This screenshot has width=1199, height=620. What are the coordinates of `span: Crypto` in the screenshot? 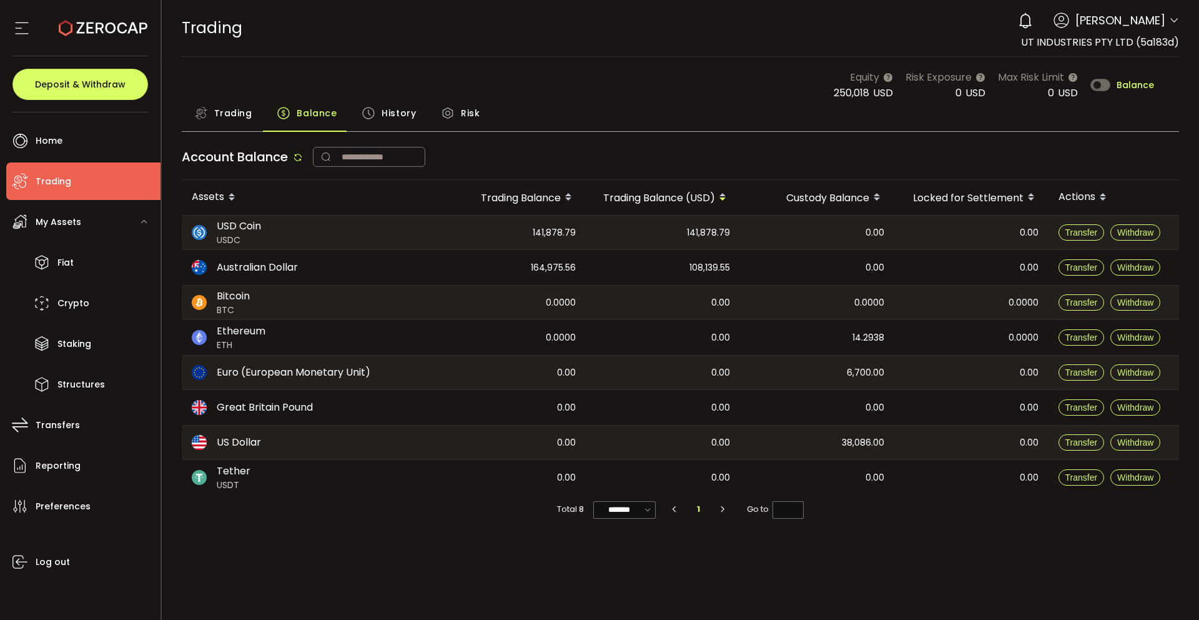 It's located at (73, 303).